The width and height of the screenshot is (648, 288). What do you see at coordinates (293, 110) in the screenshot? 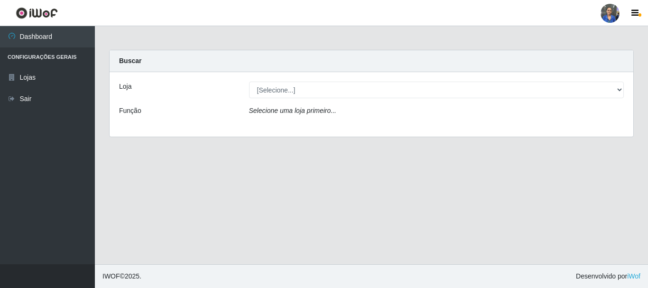
I see `i: Selecione uma loja primeiro...` at bounding box center [293, 110].